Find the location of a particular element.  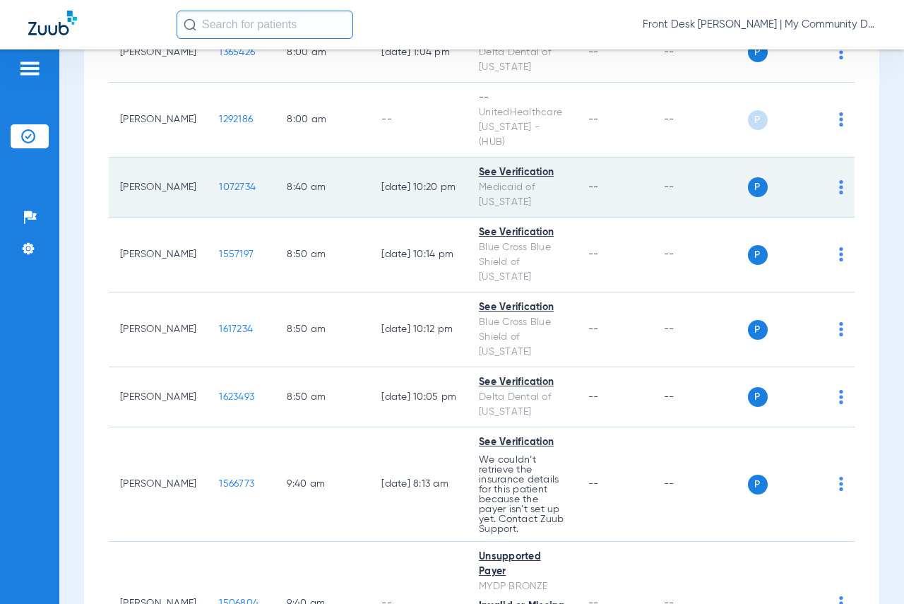

span: 1557197 is located at coordinates (236, 254).